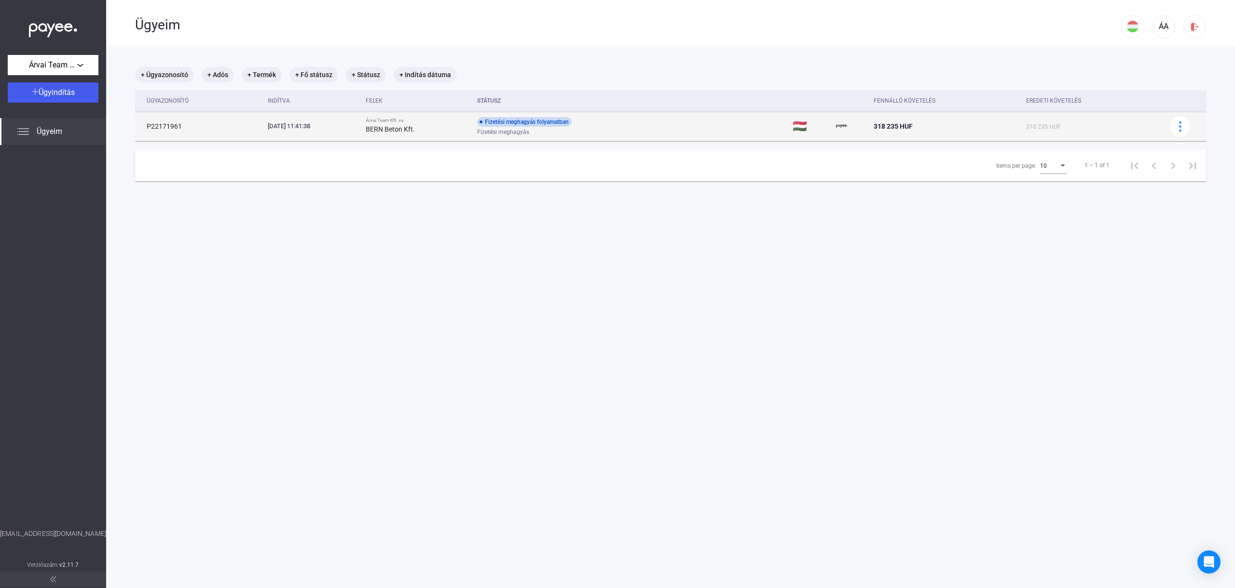 The image size is (1235, 588). I want to click on button: First page, so click(1134, 165).